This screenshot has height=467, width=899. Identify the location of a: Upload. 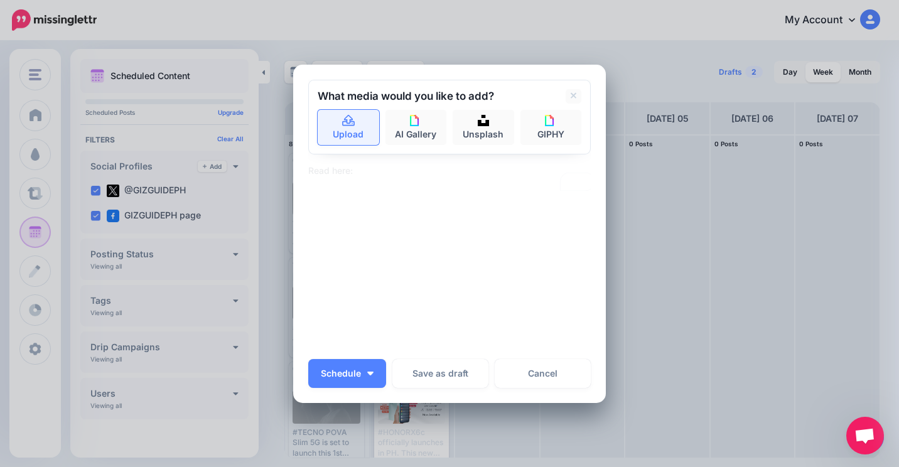
(348, 127).